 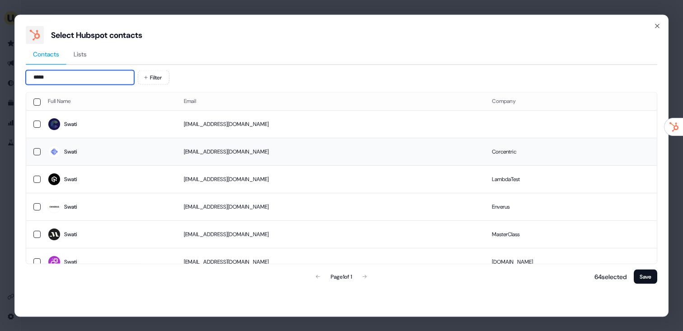 I want to click on th: Full Name, so click(x=108, y=101).